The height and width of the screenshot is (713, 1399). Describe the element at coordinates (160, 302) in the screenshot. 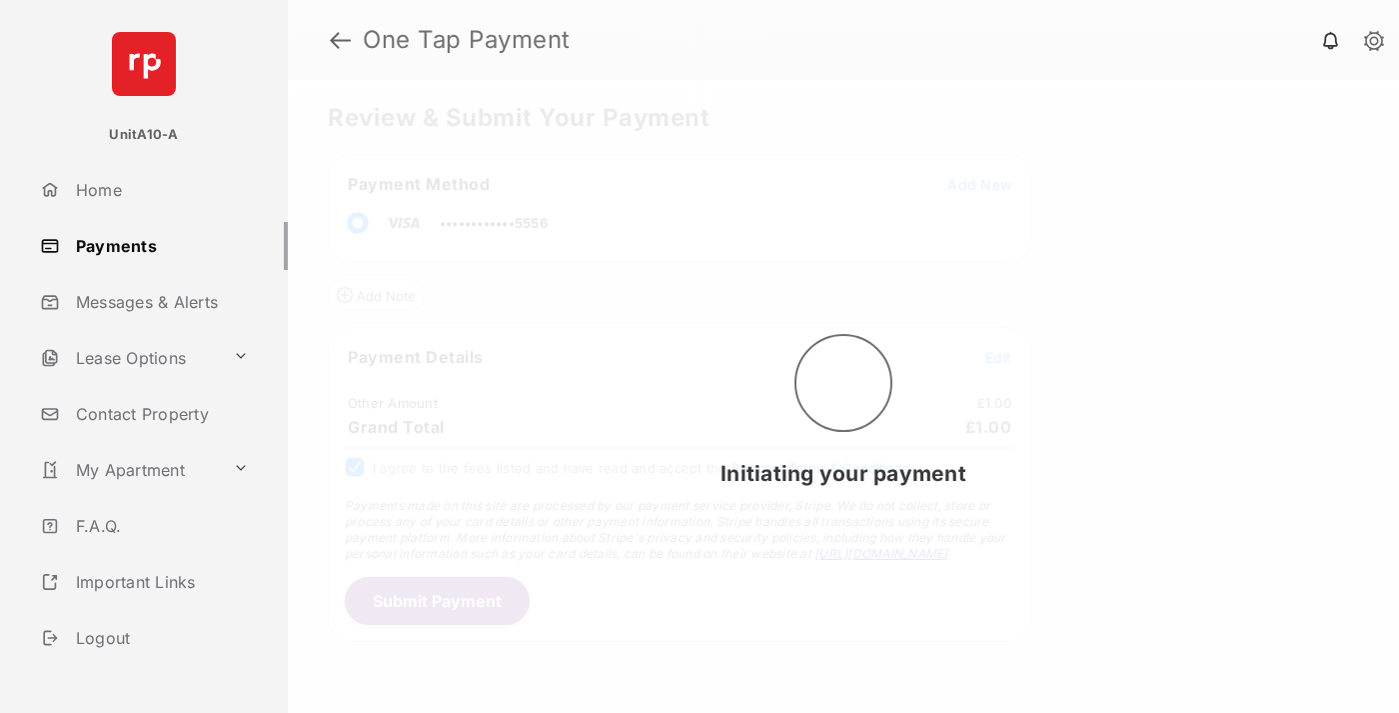

I see `a: Messages & Alerts` at that location.